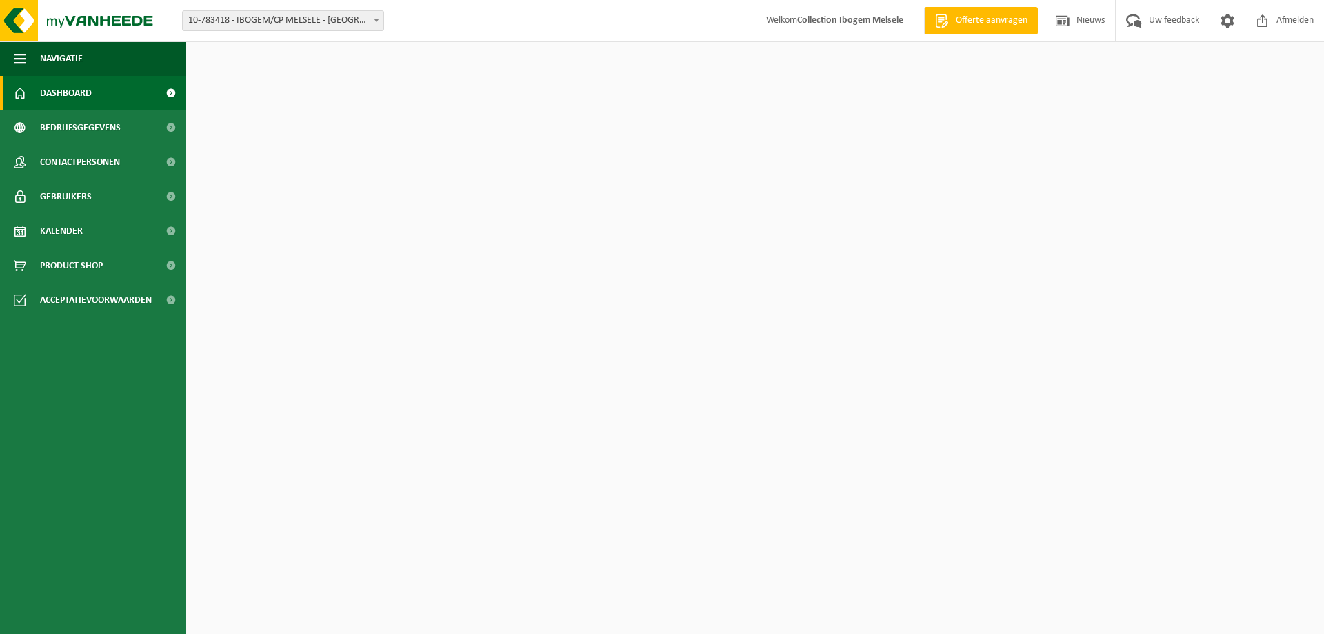 The width and height of the screenshot is (1324, 634). Describe the element at coordinates (71, 266) in the screenshot. I see `span: Product Shop` at that location.